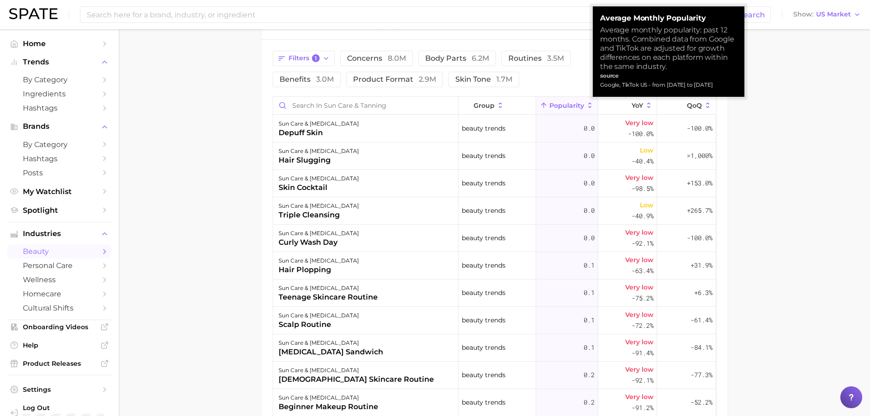 The height and width of the screenshot is (416, 870). Describe the element at coordinates (306, 79) in the screenshot. I see `span: benefits` at that location.